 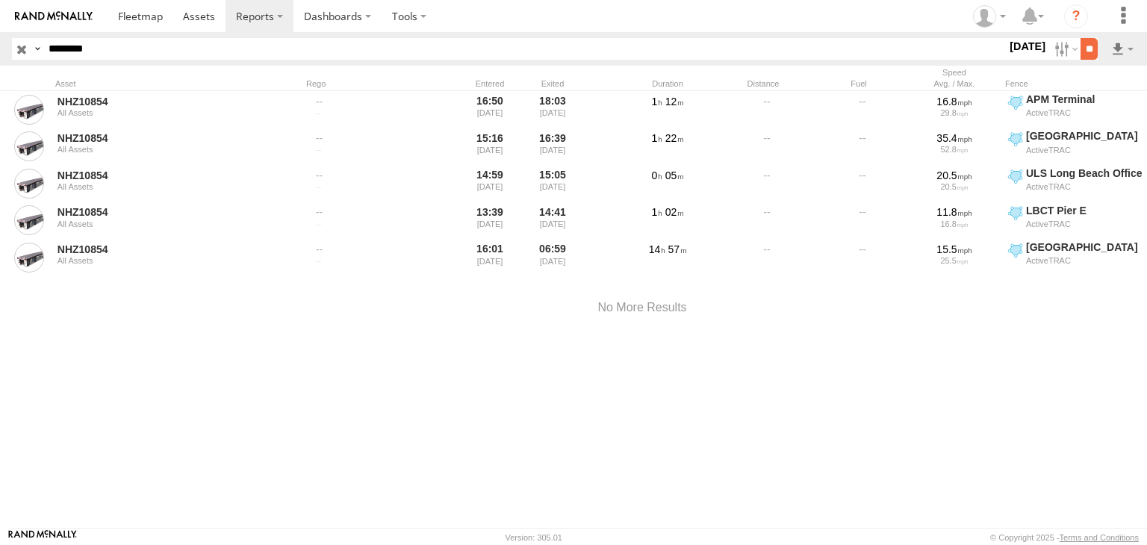 What do you see at coordinates (954, 212) in the screenshot?
I see `div: 11.8` at bounding box center [954, 212].